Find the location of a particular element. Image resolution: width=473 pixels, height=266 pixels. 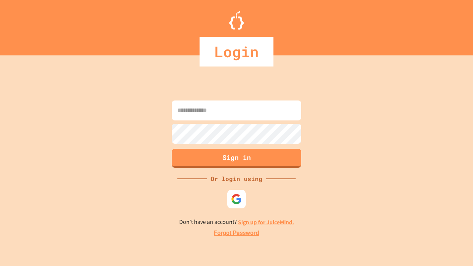

button: Sign in is located at coordinates (236, 158).